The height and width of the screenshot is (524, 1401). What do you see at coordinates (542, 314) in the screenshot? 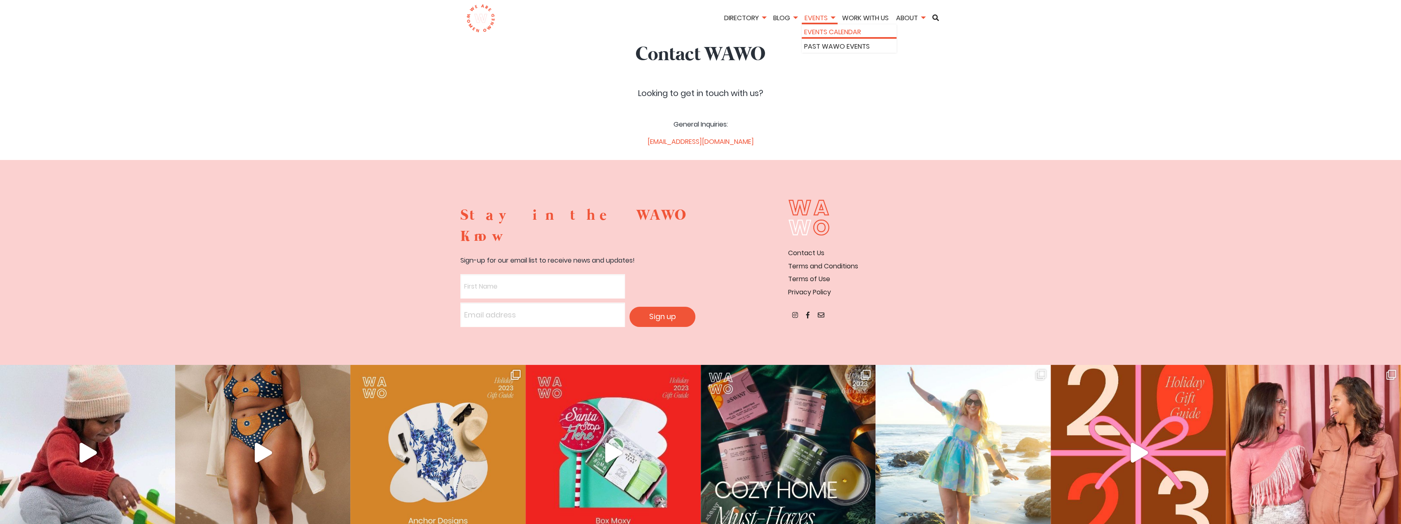
I see `input: Email address` at bounding box center [542, 314].